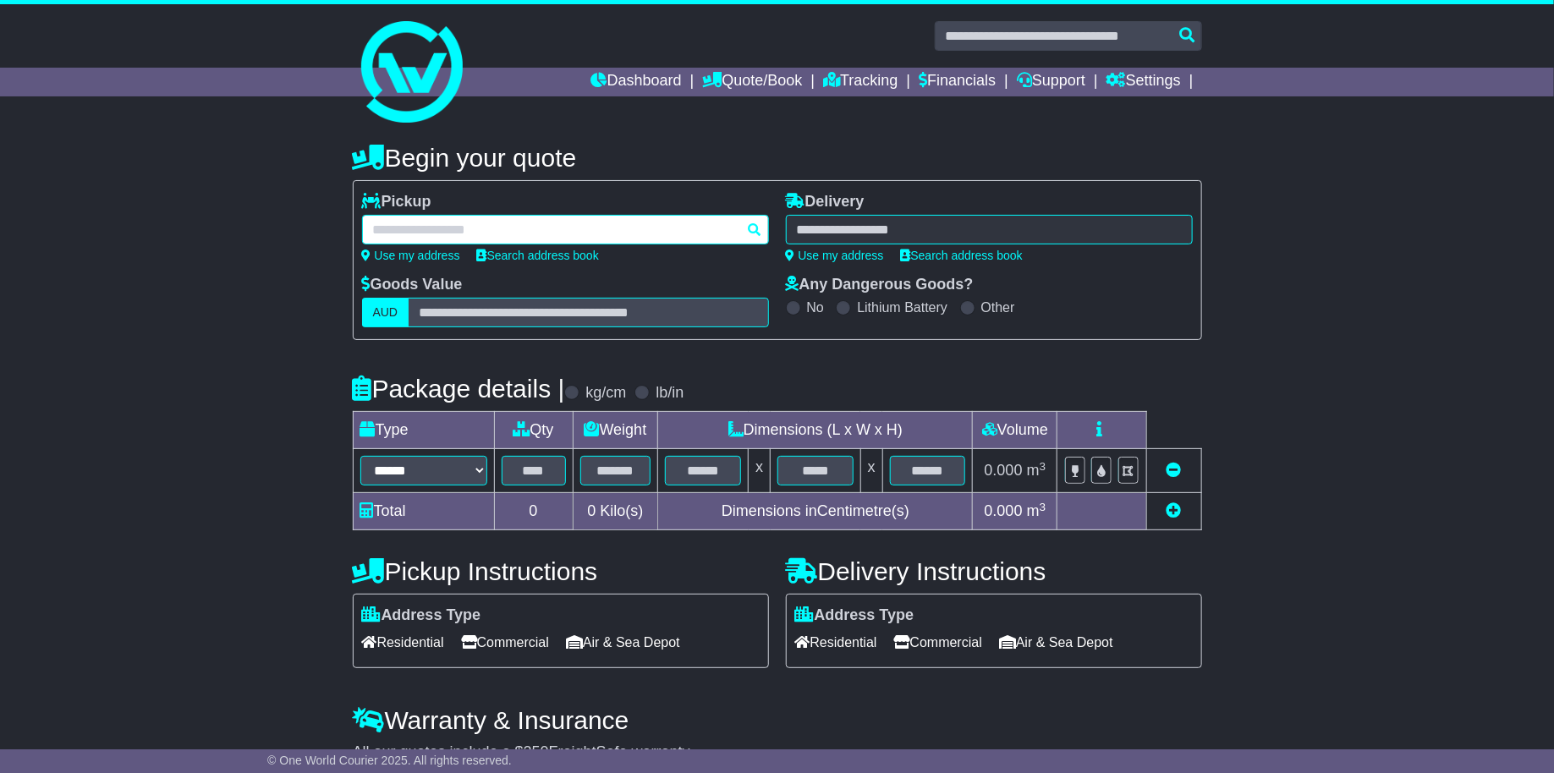 This screenshot has width=1554, height=773. I want to click on td: Dimensions (L x W x H), so click(815, 431).